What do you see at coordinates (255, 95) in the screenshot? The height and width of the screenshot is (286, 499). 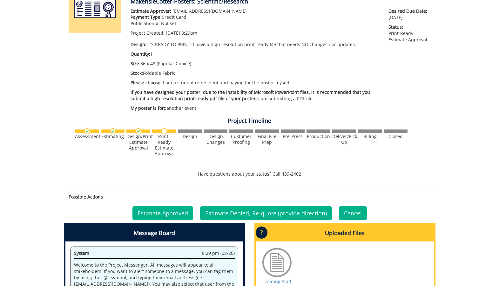 I see `p: I am submitting a PDF file.` at bounding box center [255, 95].